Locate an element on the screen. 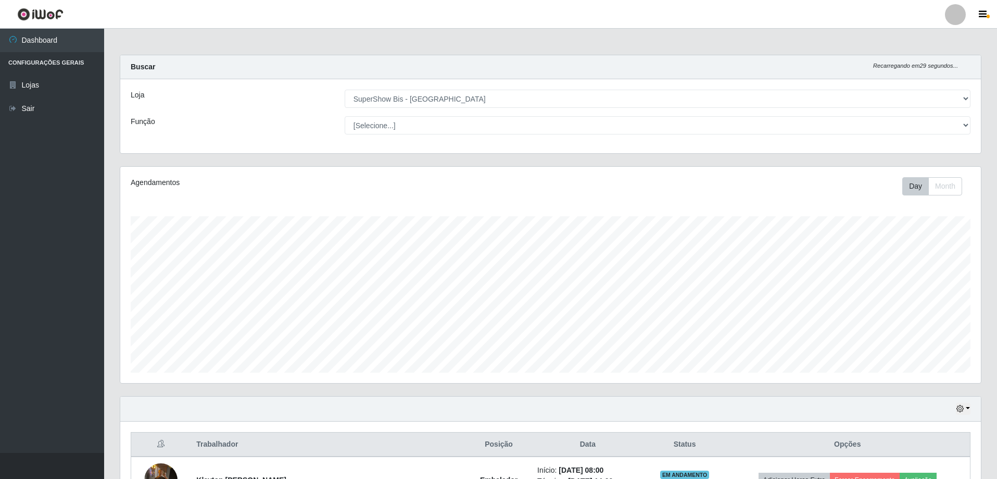 The image size is (997, 479). li: Início: is located at coordinates (588, 470).